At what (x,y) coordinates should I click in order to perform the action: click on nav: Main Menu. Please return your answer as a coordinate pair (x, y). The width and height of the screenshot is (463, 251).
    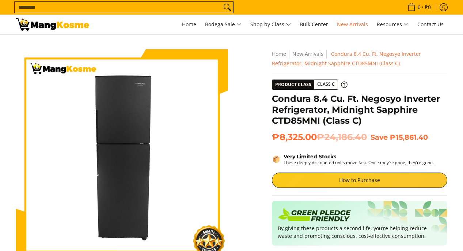
    Looking at the image, I should click on (272, 24).